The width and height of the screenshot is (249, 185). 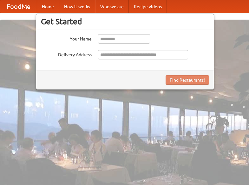 I want to click on a: Who we are, so click(x=112, y=7).